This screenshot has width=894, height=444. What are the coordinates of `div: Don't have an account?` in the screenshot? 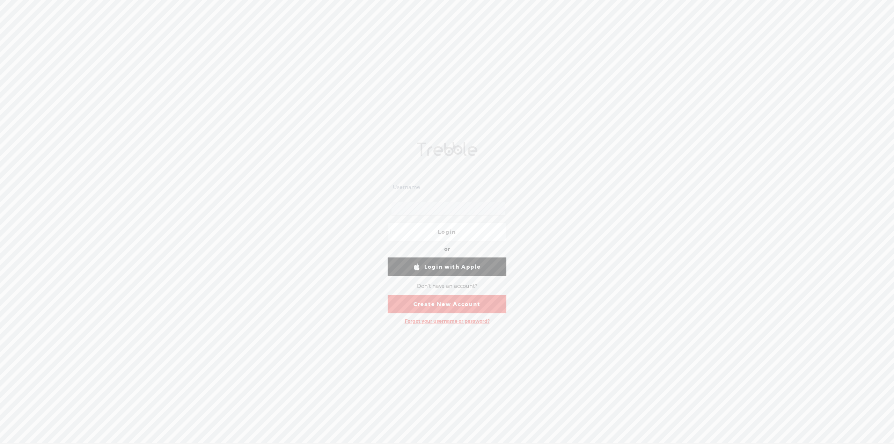 It's located at (447, 286).